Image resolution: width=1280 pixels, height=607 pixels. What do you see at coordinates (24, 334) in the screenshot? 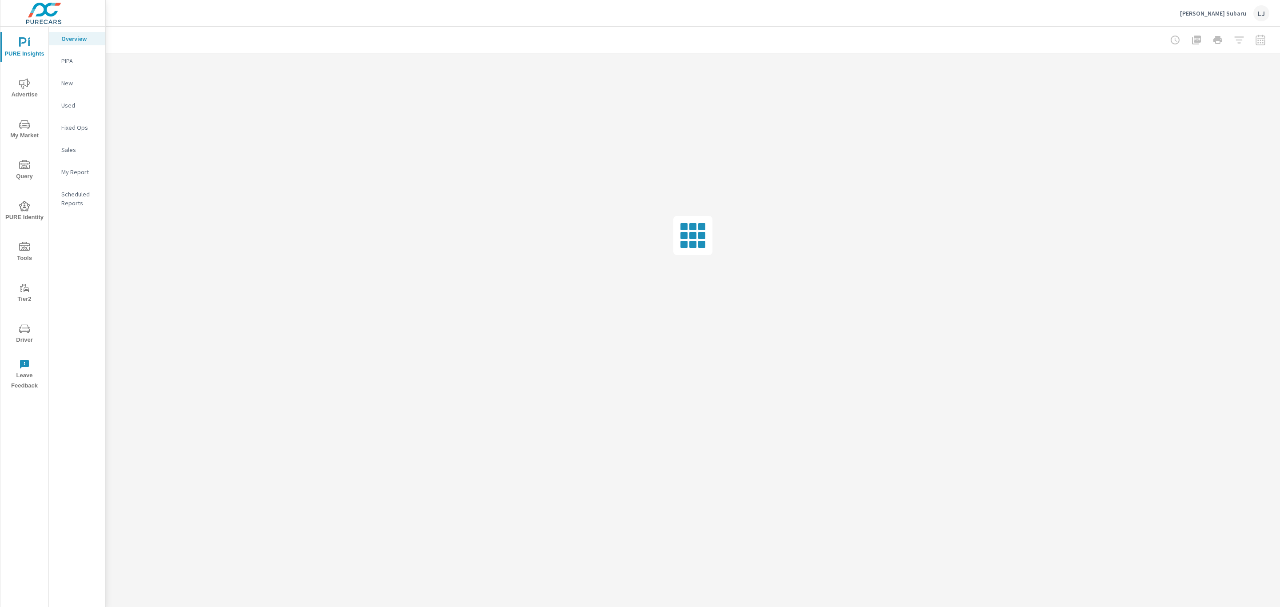
I see `span: Driver` at bounding box center [24, 334].